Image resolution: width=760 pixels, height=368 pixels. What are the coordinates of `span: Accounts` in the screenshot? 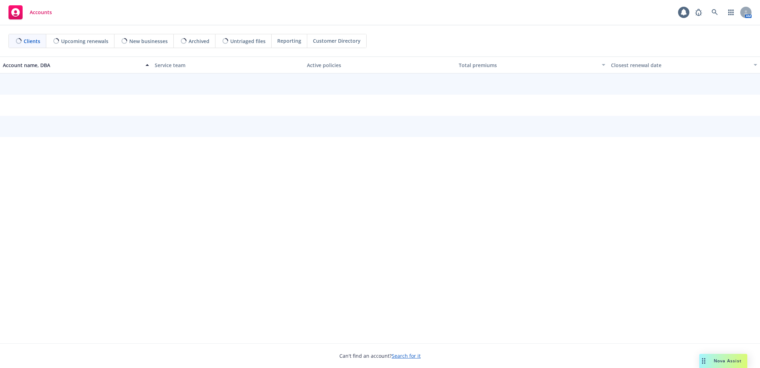 It's located at (41, 12).